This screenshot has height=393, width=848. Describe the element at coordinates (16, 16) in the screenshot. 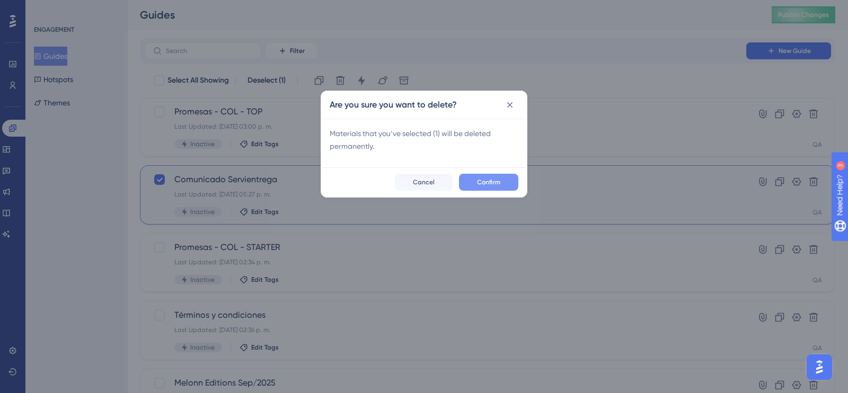

I see `button: Open AI Assistant Launcher` at that location.